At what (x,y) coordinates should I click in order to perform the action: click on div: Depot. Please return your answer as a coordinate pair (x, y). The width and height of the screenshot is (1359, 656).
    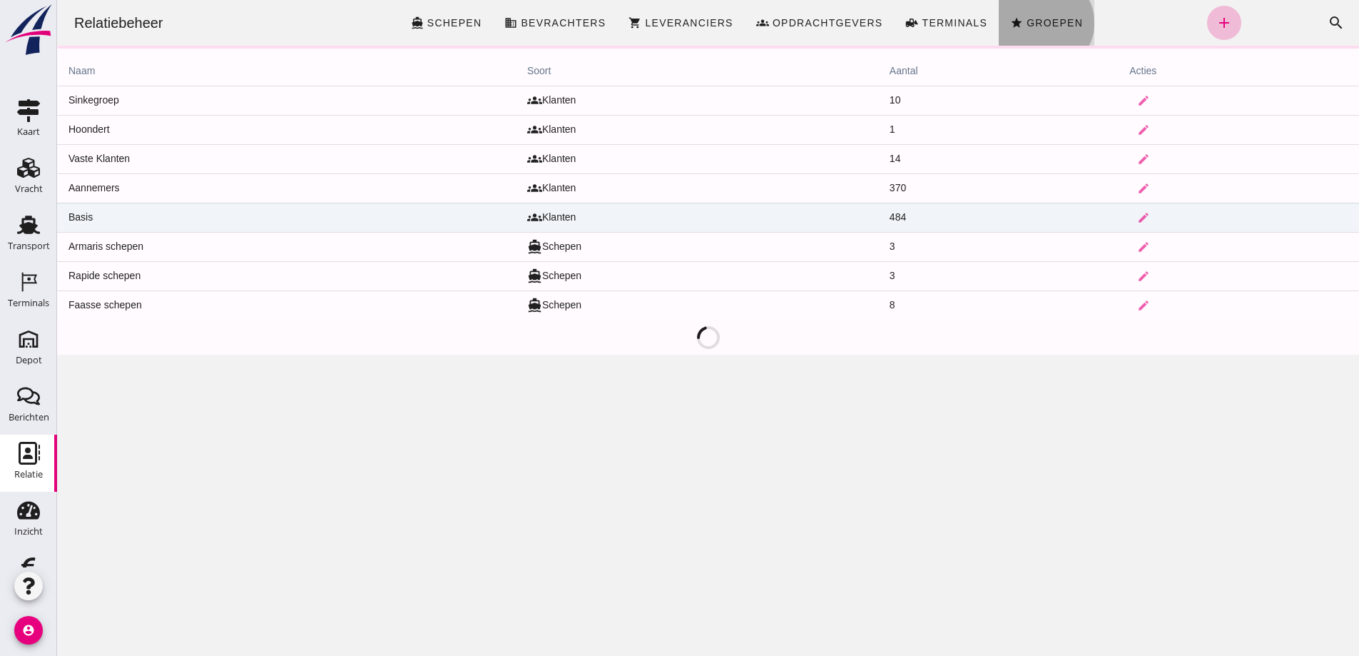
    Looking at the image, I should click on (29, 359).